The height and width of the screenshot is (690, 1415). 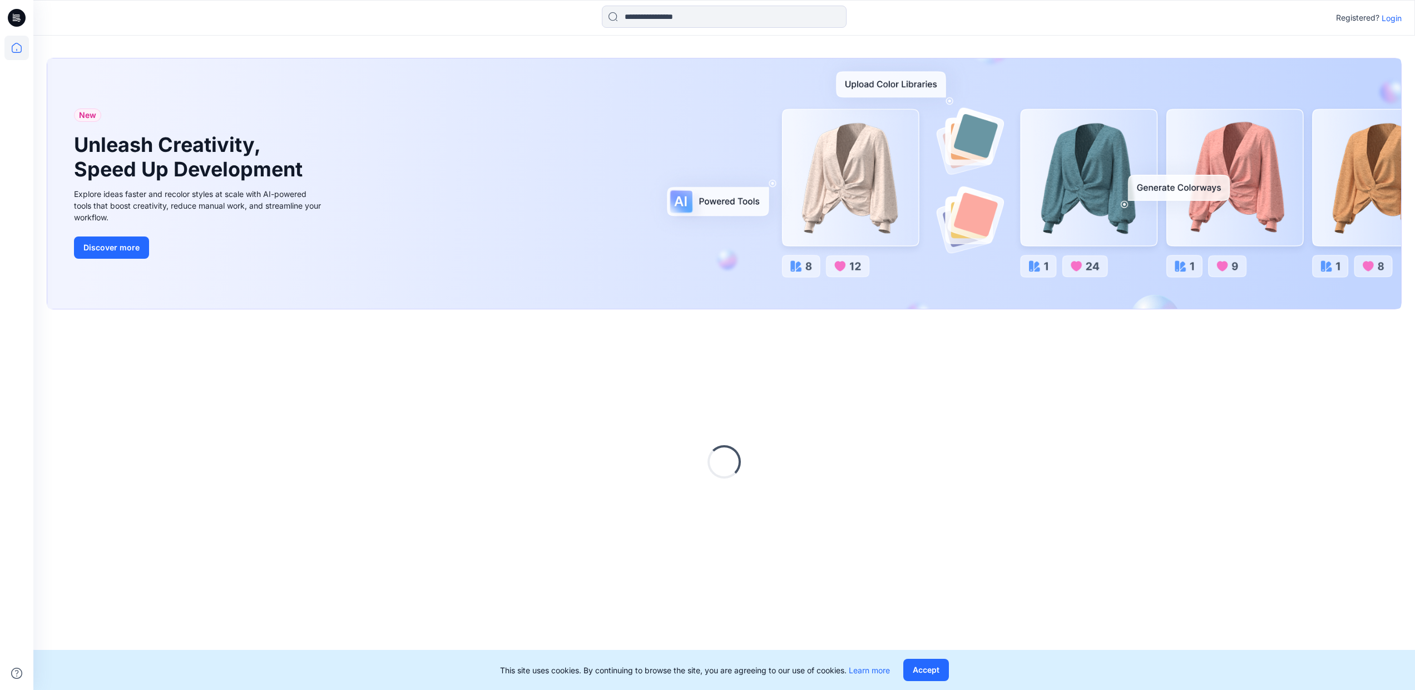 What do you see at coordinates (1358, 18) in the screenshot?
I see `p: Registered?` at bounding box center [1358, 18].